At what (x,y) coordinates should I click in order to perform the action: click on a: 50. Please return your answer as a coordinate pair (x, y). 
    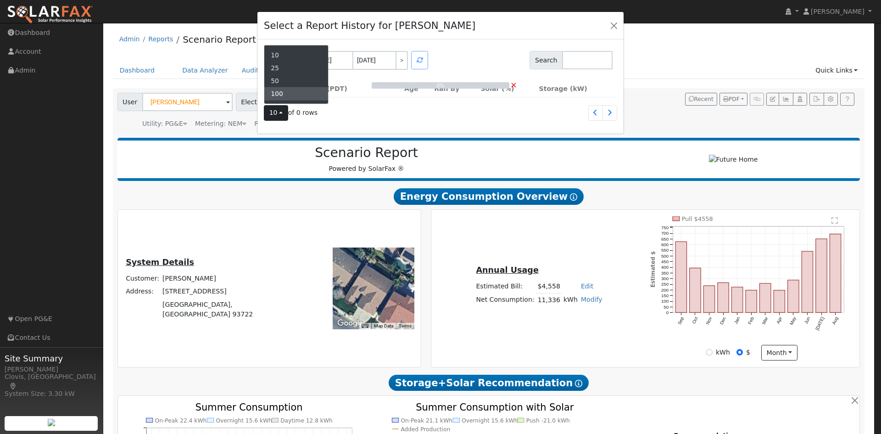
    Looking at the image, I should click on (296, 81).